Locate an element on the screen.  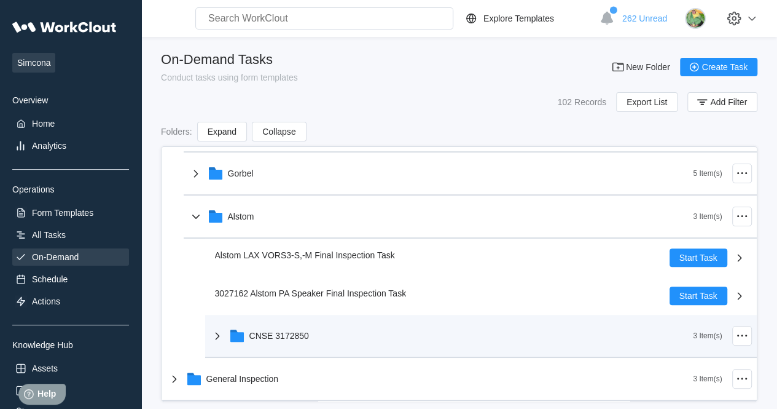
button: New Folder is located at coordinates (642, 67).